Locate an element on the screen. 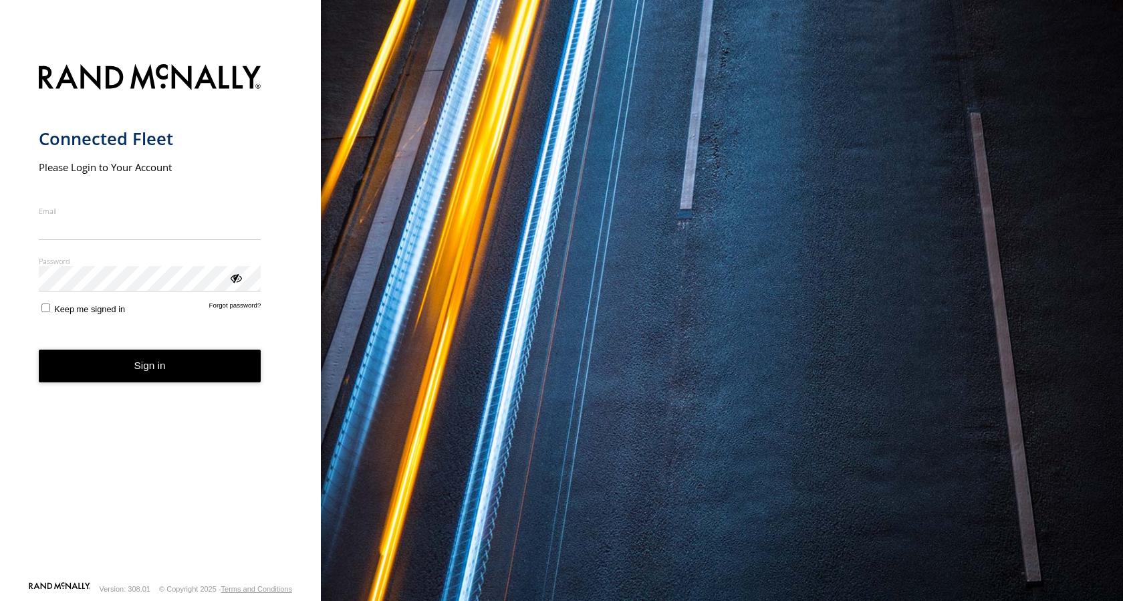 Image resolution: width=1123 pixels, height=601 pixels. h1: Connected Fleet is located at coordinates (150, 138).